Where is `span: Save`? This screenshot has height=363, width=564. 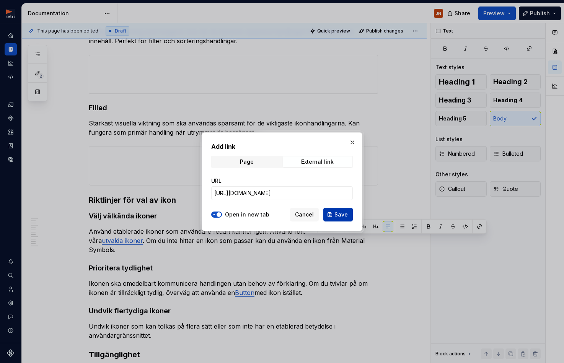 span: Save is located at coordinates (341, 215).